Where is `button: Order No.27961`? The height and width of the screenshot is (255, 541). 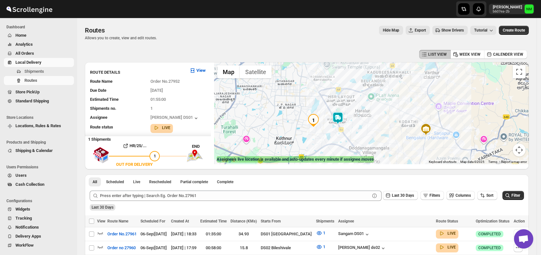 button: Order No.27961 is located at coordinates (122, 234).